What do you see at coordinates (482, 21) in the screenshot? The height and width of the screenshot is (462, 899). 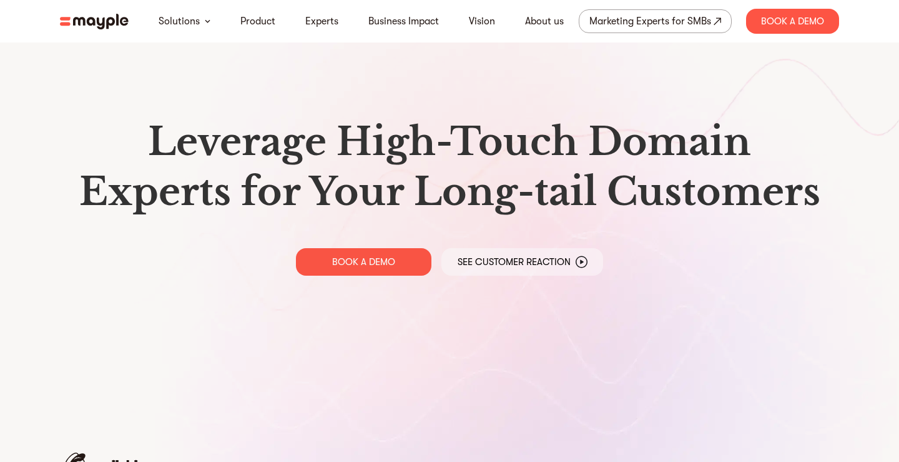 I see `a: Vision` at bounding box center [482, 21].